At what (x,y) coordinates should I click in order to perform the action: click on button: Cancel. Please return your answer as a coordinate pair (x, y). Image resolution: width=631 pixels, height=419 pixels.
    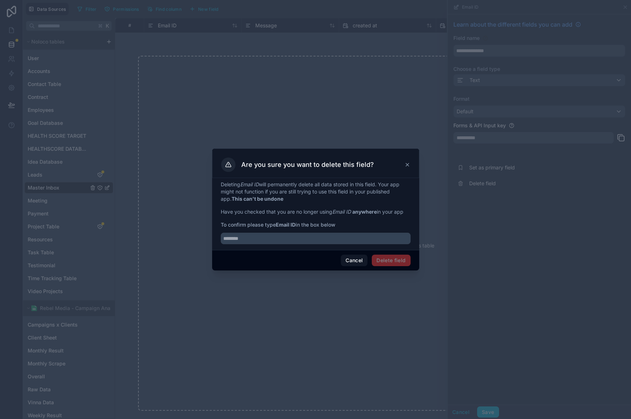
    Looking at the image, I should click on (354, 260).